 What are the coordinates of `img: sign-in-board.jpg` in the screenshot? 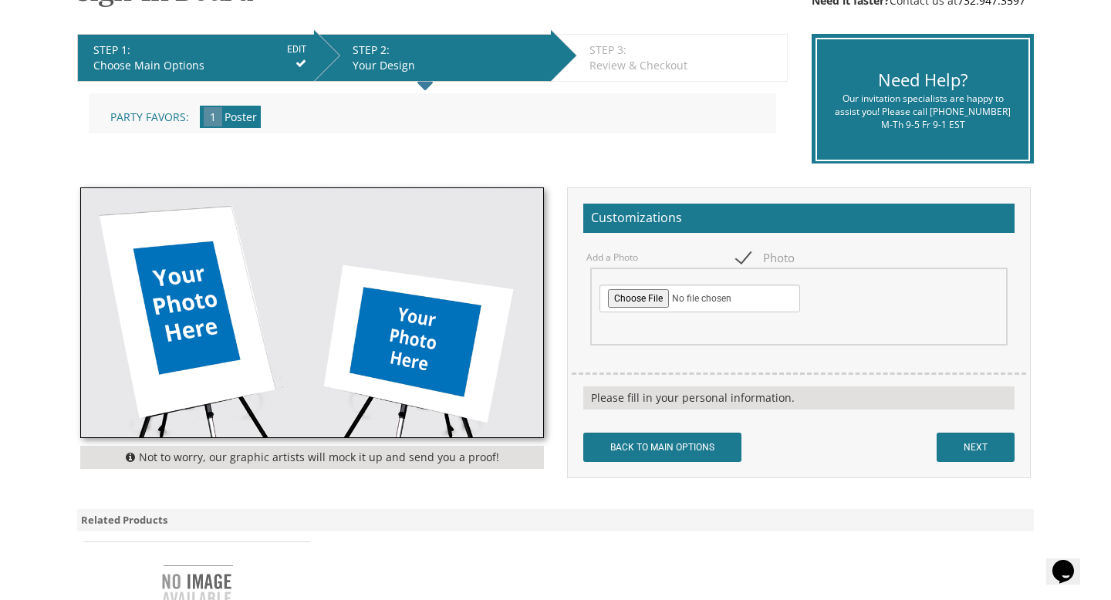 It's located at (312, 312).